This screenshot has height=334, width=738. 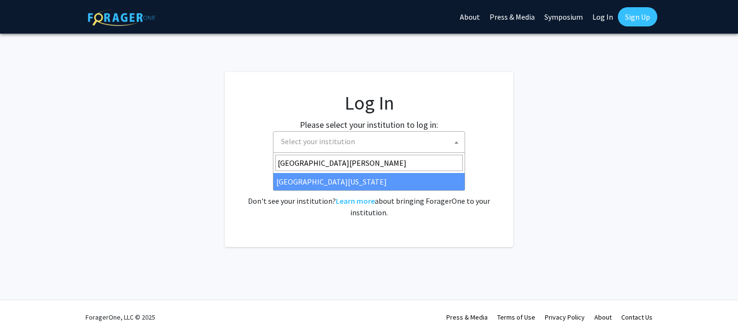 I want to click on label: Please select your institution to log in:, so click(x=369, y=125).